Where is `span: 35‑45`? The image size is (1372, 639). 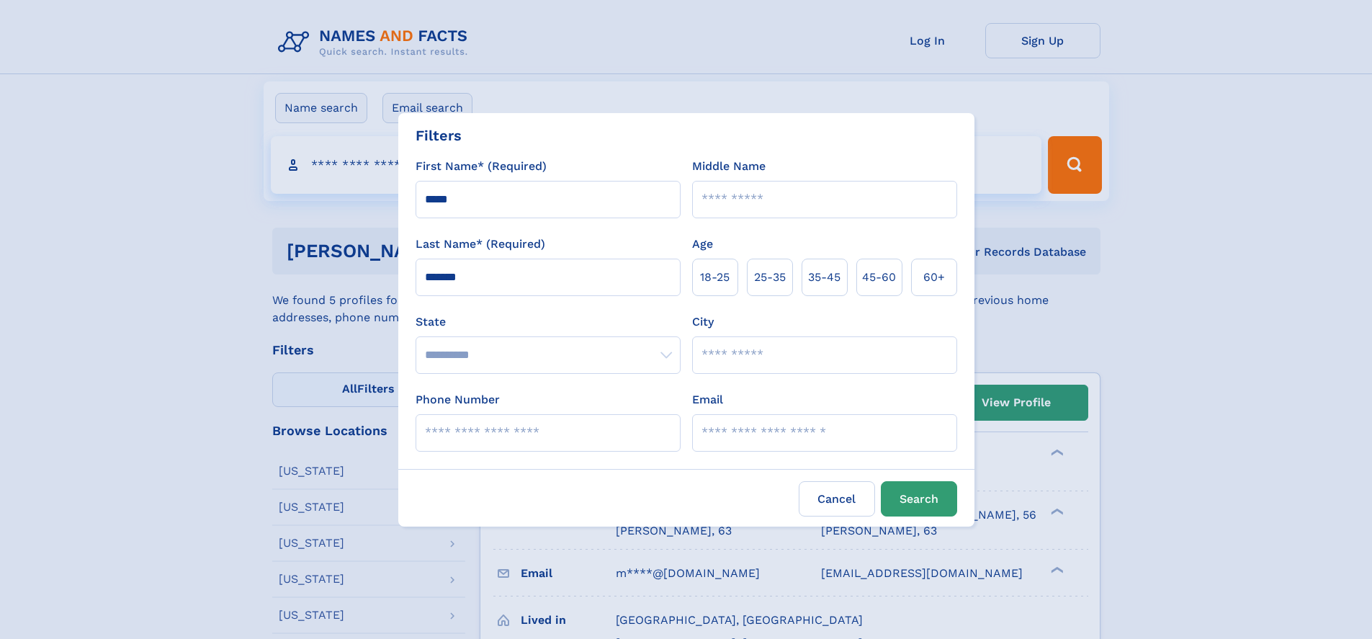 span: 35‑45 is located at coordinates (824, 277).